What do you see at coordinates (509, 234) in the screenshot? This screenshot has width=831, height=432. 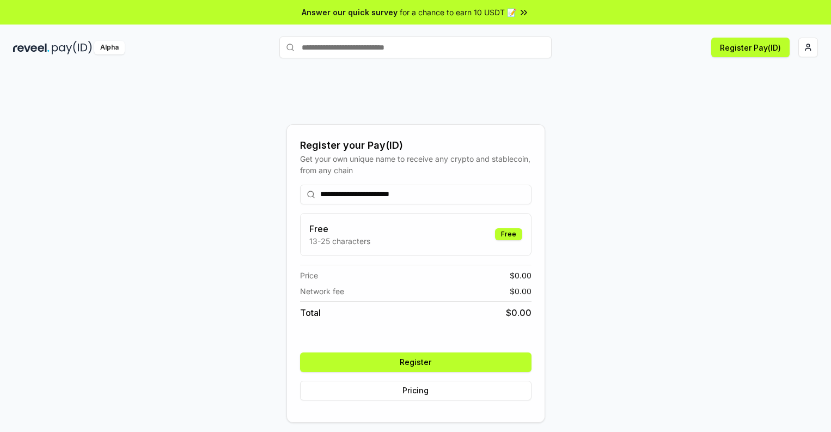 I see `div: Free` at bounding box center [509, 234].